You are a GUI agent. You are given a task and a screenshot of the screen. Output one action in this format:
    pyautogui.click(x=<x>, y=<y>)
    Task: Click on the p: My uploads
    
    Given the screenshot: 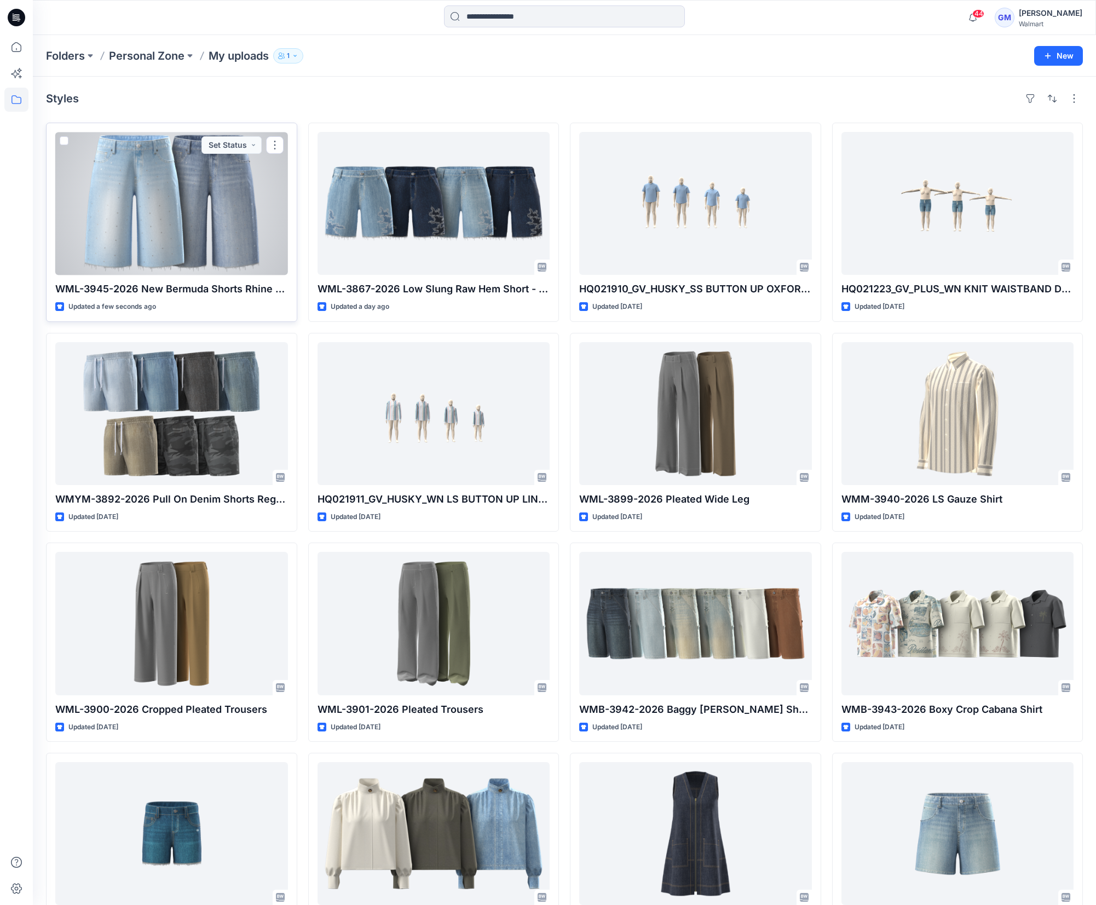 What is the action you would take?
    pyautogui.click(x=239, y=56)
    